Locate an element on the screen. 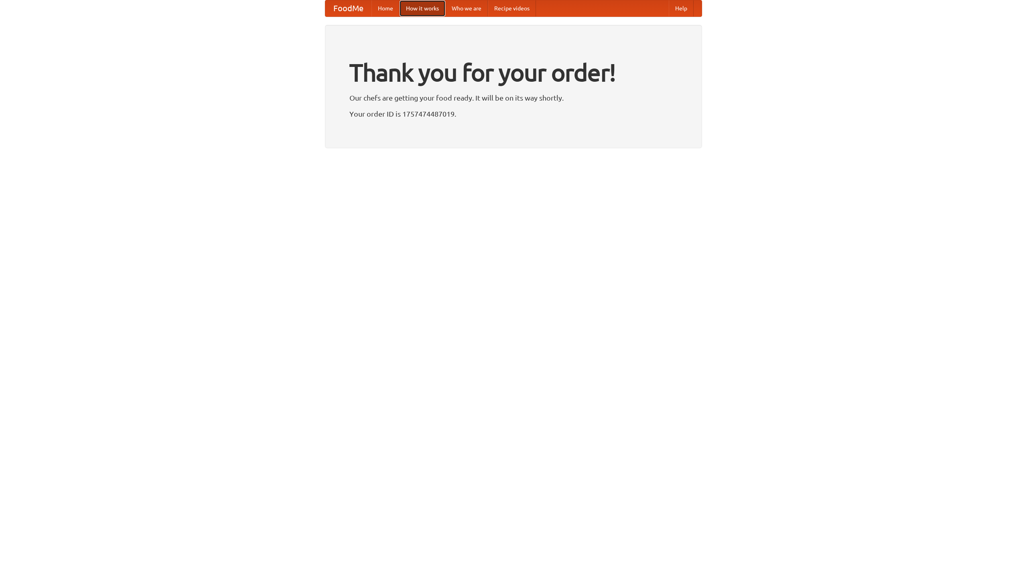 The width and height of the screenshot is (1027, 567). a: Home is located at coordinates (385, 8).